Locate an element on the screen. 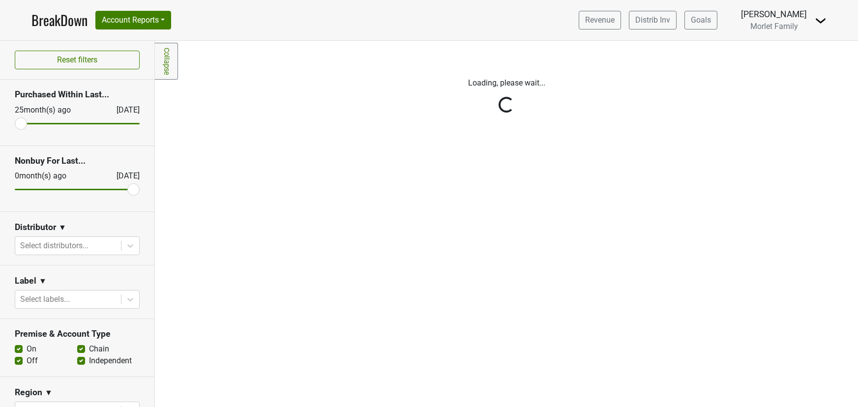 This screenshot has height=407, width=858. a: BreakDown is located at coordinates (60, 20).